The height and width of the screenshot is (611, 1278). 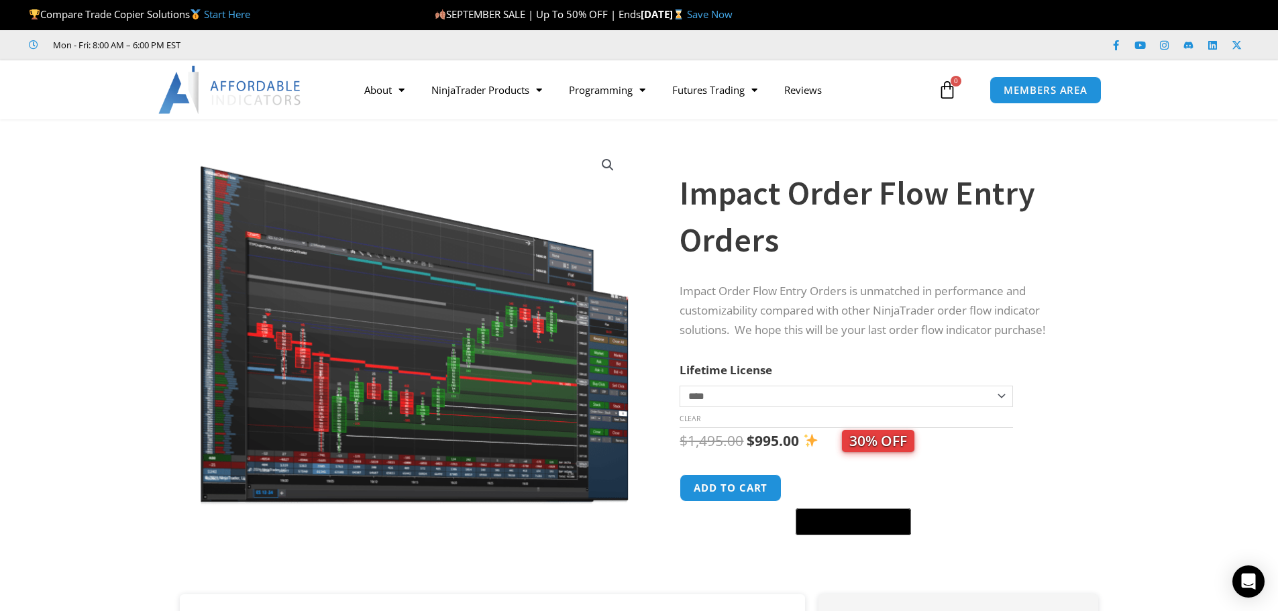 What do you see at coordinates (690, 419) in the screenshot?
I see `a: Clear options` at bounding box center [690, 419].